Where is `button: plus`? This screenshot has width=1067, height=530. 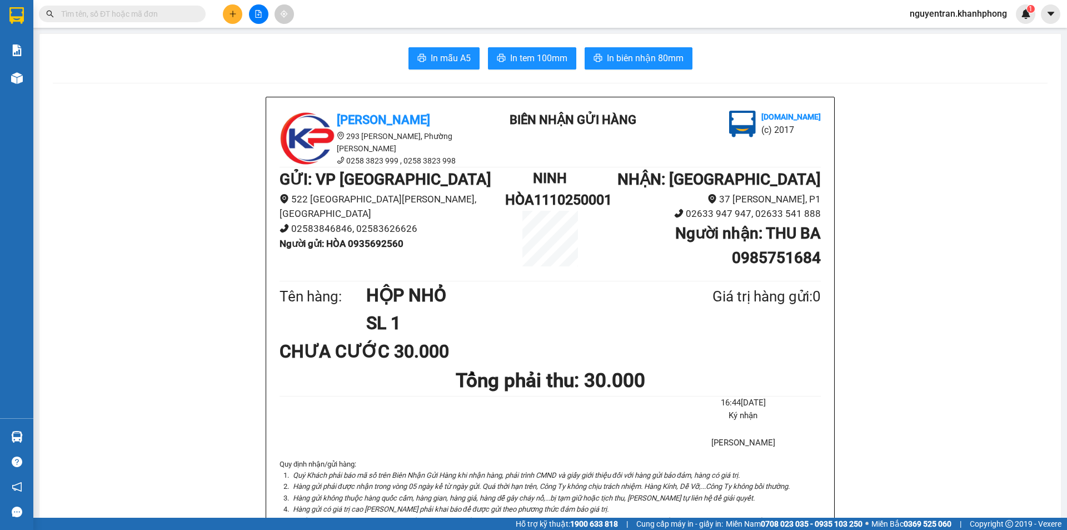
button: plus is located at coordinates (232, 14).